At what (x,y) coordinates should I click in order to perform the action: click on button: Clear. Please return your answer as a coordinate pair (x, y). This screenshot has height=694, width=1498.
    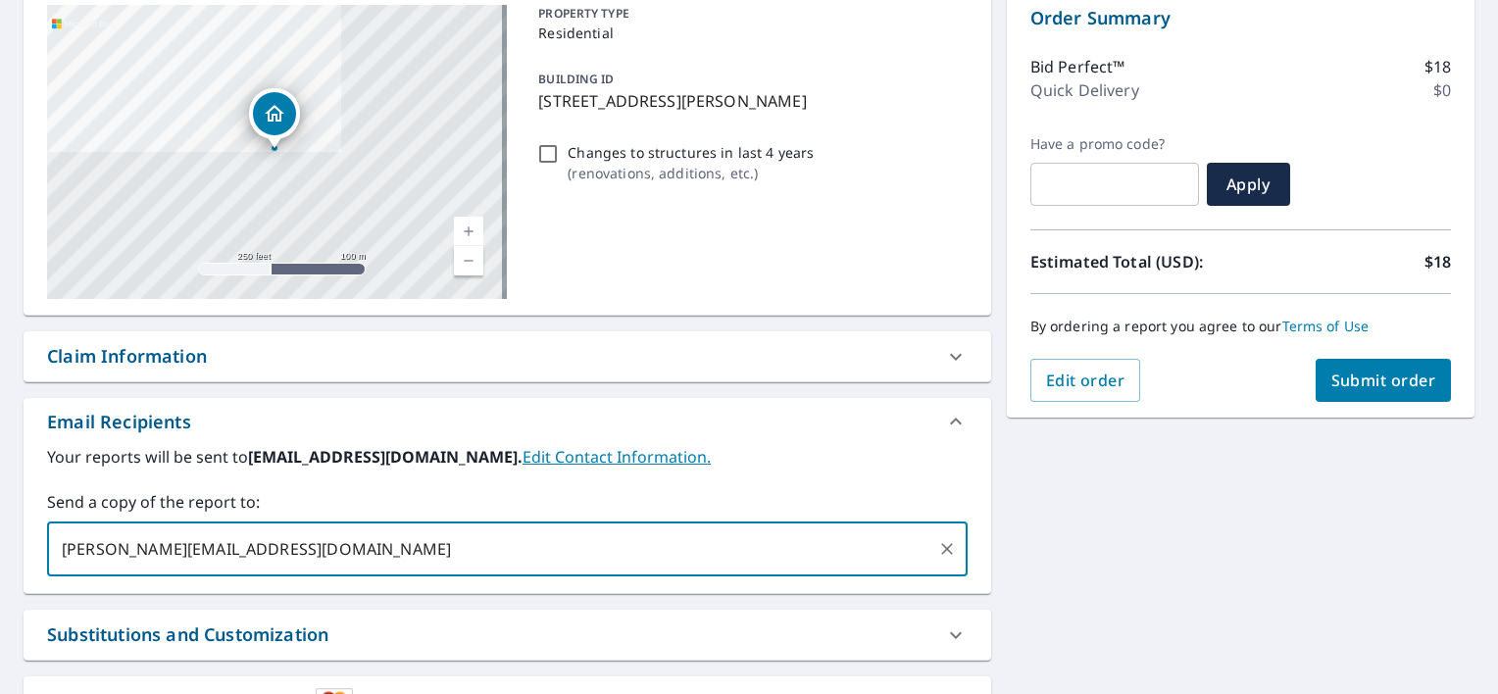
    Looking at the image, I should click on (947, 549).